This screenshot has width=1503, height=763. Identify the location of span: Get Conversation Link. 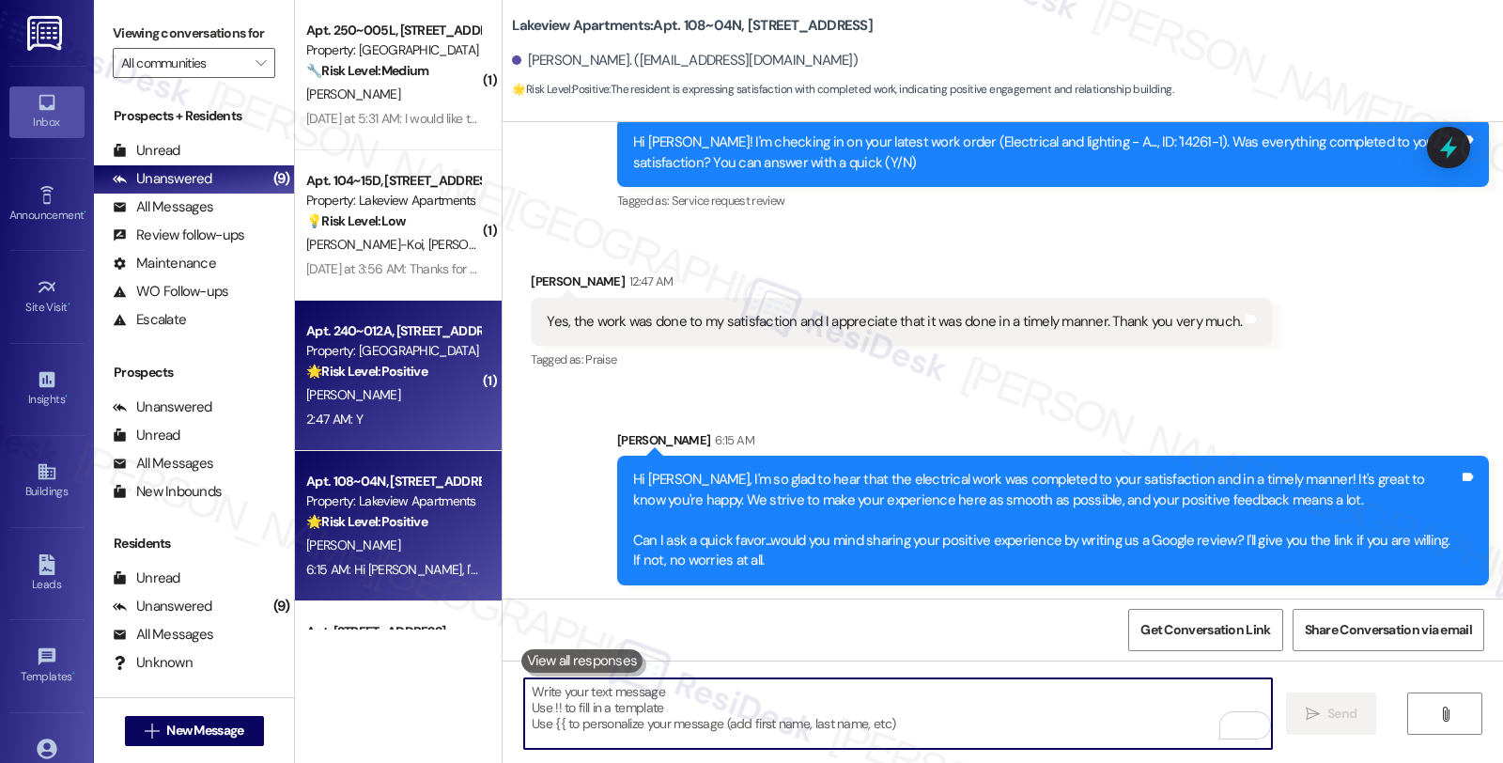
(1205, 629).